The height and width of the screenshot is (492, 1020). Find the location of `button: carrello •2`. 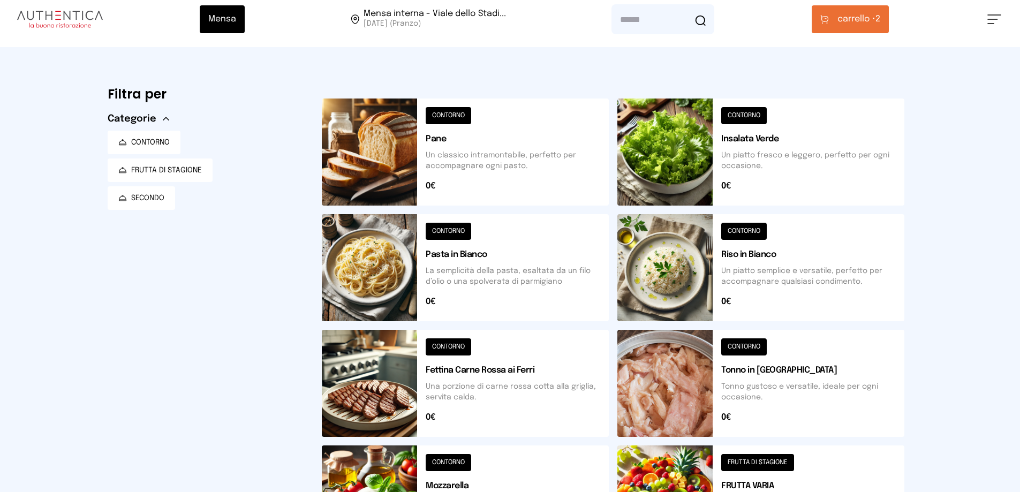

button: carrello •2 is located at coordinates (850, 19).